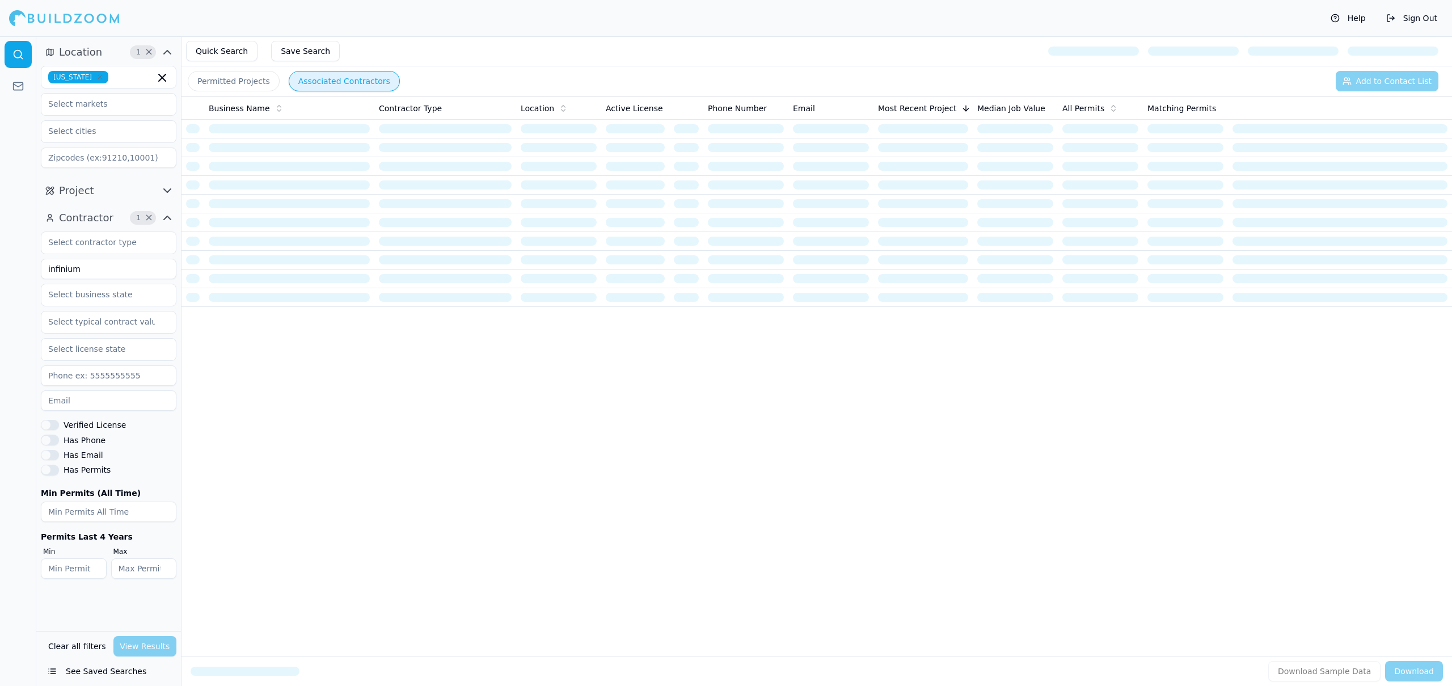  What do you see at coordinates (108, 671) in the screenshot?
I see `button: See Saved Searches` at bounding box center [108, 671].